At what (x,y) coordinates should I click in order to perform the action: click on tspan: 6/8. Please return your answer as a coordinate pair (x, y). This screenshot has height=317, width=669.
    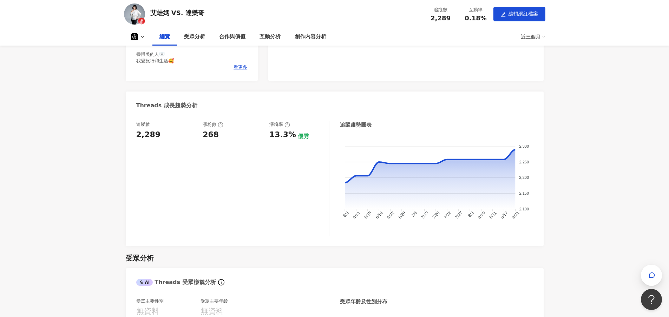
    Looking at the image, I should click on (346, 215).